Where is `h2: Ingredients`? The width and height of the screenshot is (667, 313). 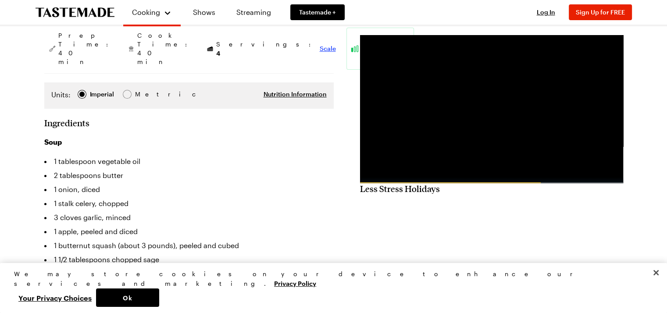 h2: Ingredients is located at coordinates (67, 123).